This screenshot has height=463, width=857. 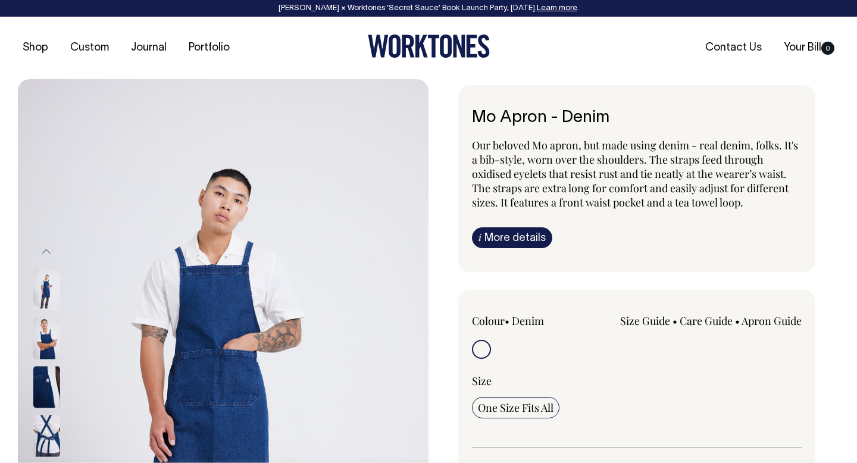 I want to click on a: Shop, so click(x=35, y=48).